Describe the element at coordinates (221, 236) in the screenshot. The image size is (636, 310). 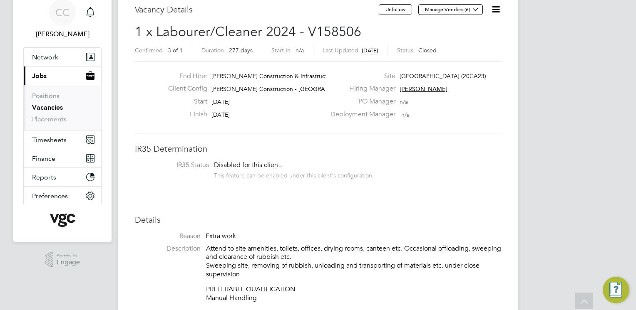
I see `span: Extra work` at that location.